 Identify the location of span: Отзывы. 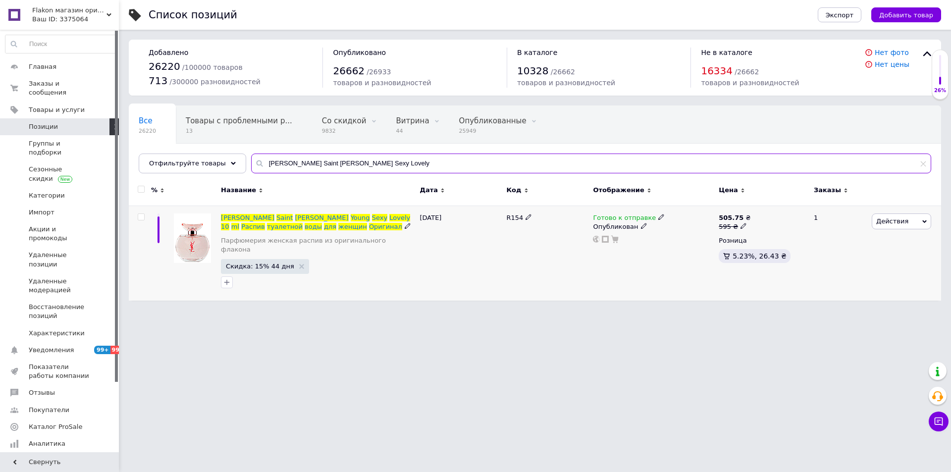
(42, 393).